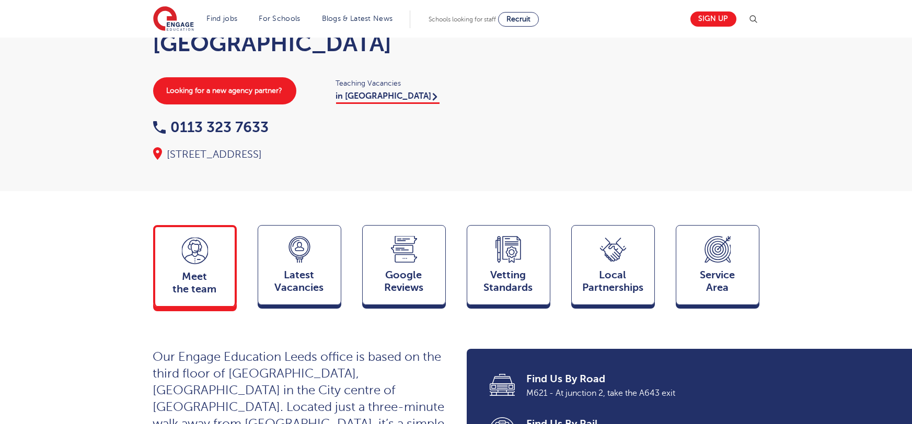 This screenshot has width=912, height=424. What do you see at coordinates (519, 19) in the screenshot?
I see `a: Recruit` at bounding box center [519, 19].